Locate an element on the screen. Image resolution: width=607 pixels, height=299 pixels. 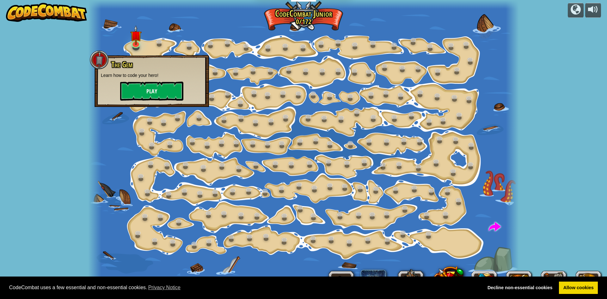
a: learn more about cookies is located at coordinates (164, 287).